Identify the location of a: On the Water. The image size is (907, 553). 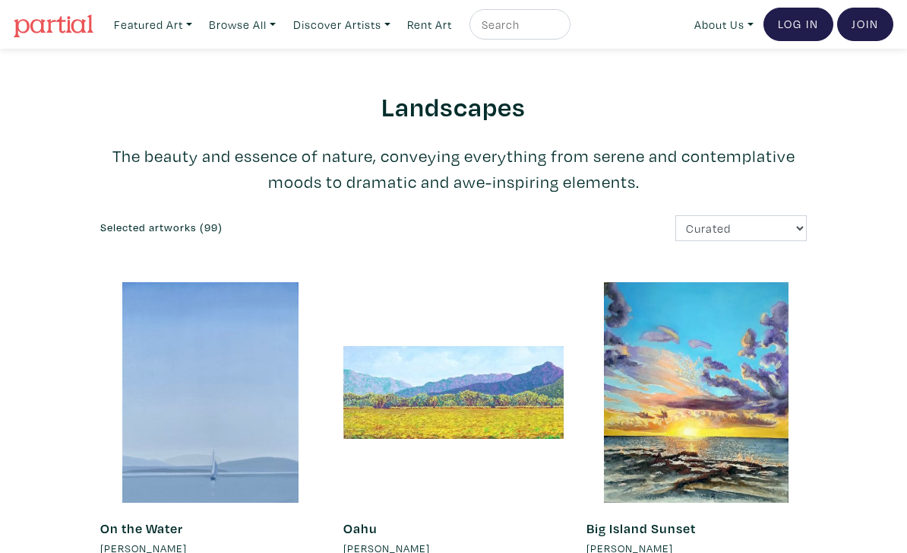
(141, 527).